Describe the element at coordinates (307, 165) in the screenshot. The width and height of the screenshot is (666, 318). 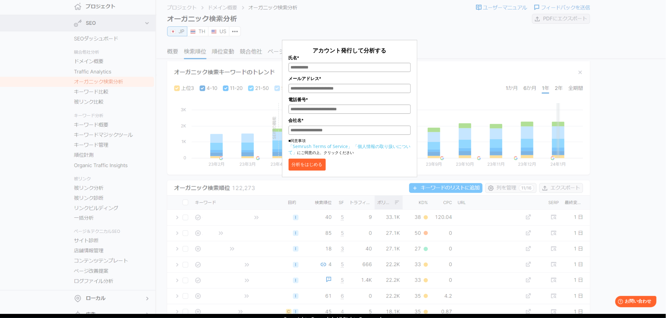
I see `button: 分析をはじめる` at that location.